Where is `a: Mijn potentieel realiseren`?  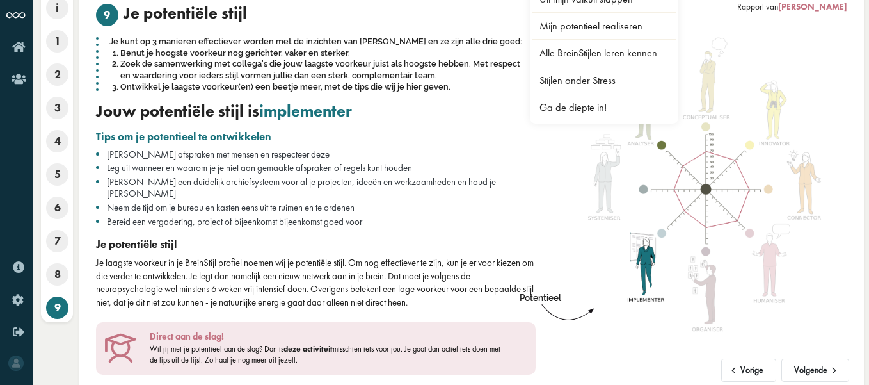
a: Mijn potentieel realiseren is located at coordinates (604, 26).